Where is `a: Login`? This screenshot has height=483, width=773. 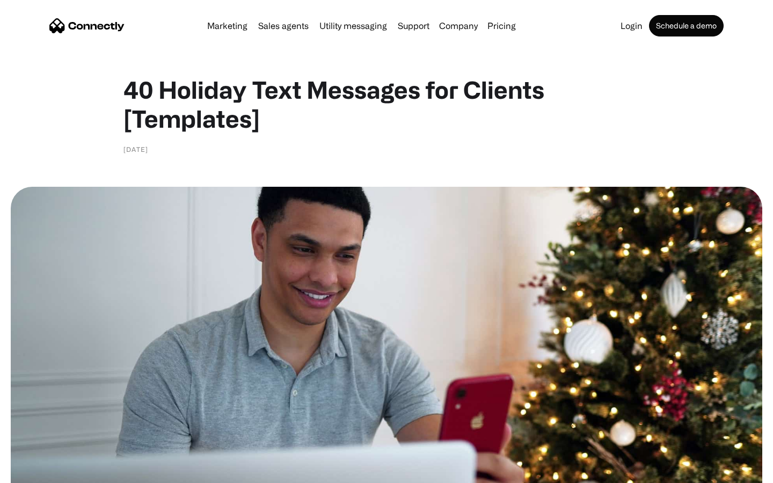 a: Login is located at coordinates (631, 26).